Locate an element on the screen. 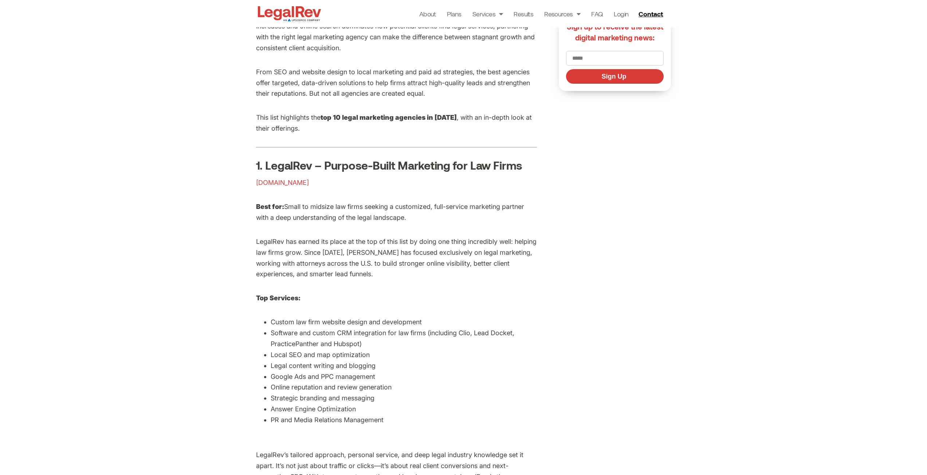 This screenshot has height=475, width=927. b: Best for: is located at coordinates (270, 206).